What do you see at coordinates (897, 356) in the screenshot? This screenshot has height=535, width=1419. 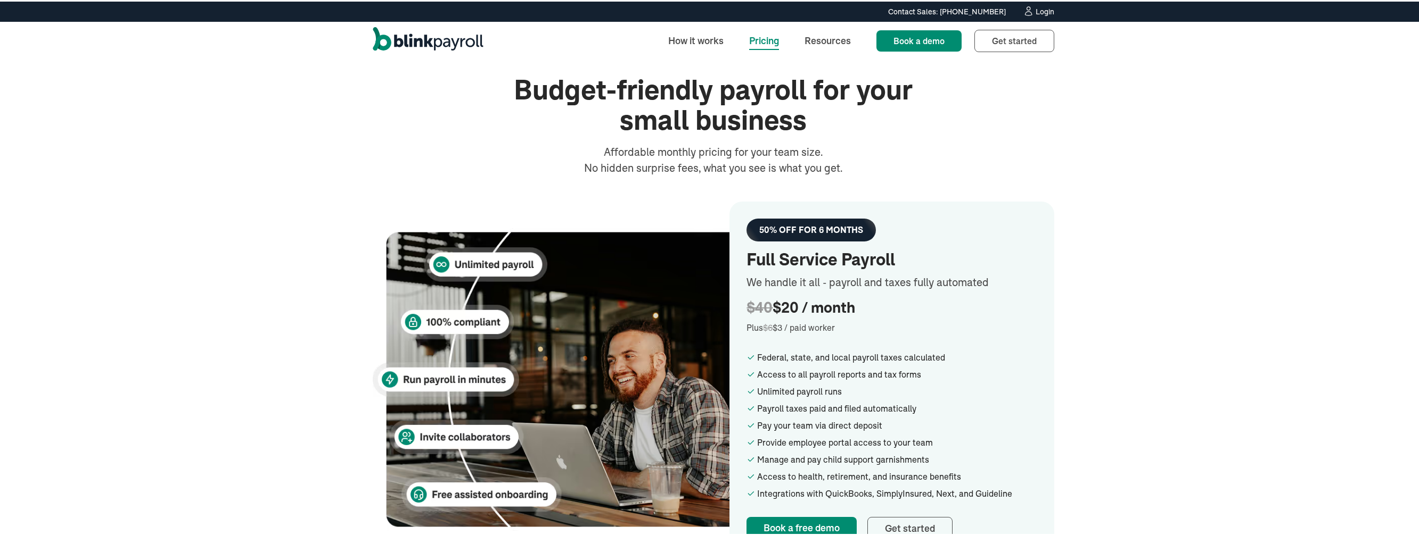 I see `div: Federal, state, and local payroll taxes calculated` at bounding box center [897, 356].